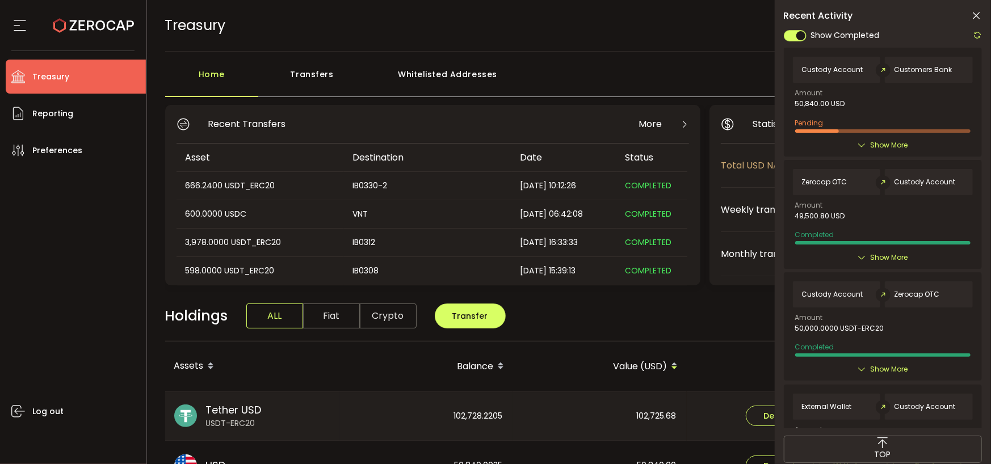  I want to click on div: 102,728.2205, so click(426, 417).